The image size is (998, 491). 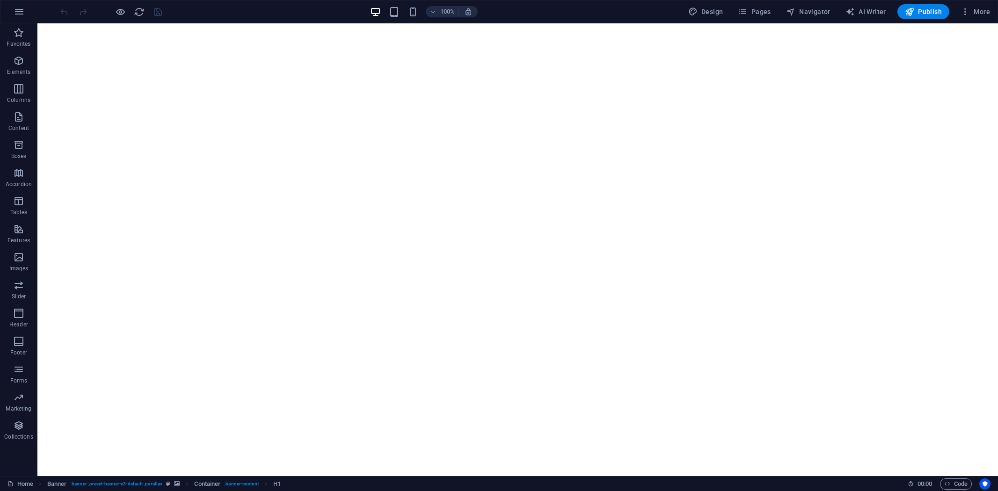 What do you see at coordinates (168, 484) in the screenshot?
I see `i: This element is a customizable preset` at bounding box center [168, 484].